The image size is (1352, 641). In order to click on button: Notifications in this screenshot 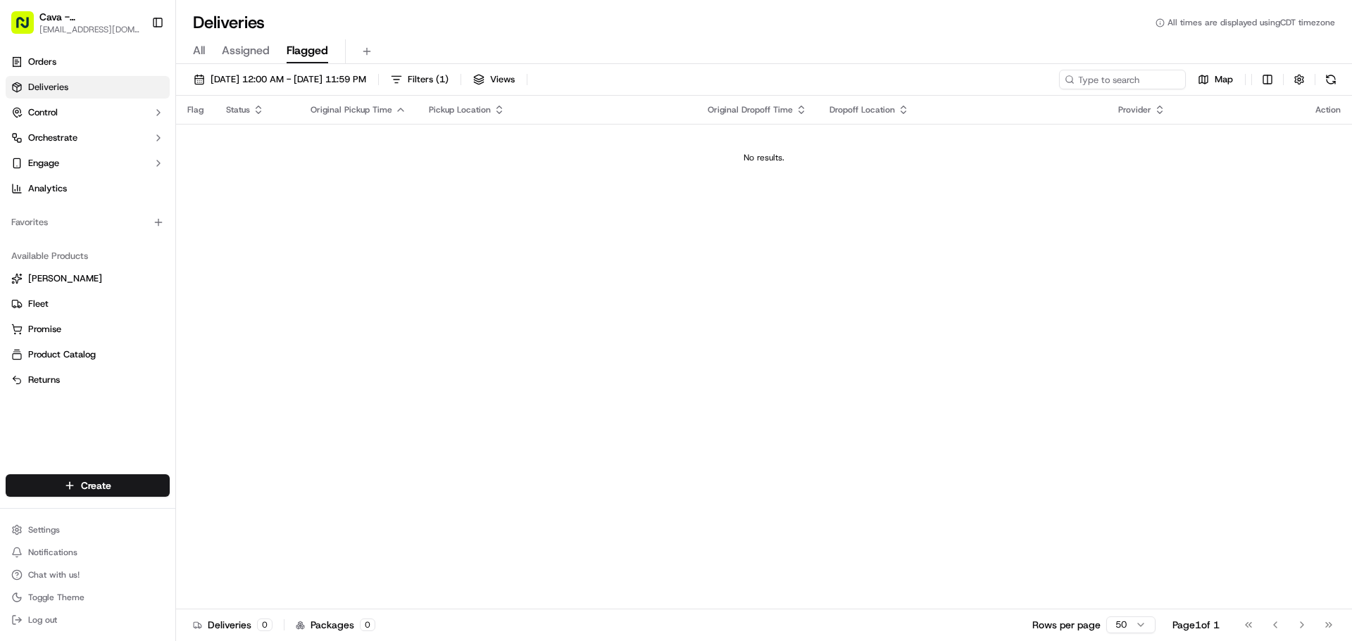, I will do `click(87, 553)`.